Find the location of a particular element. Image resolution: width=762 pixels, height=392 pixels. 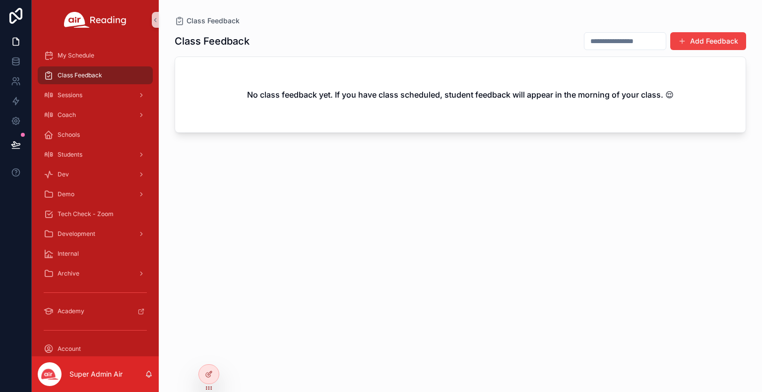

span: Students is located at coordinates (70, 155).